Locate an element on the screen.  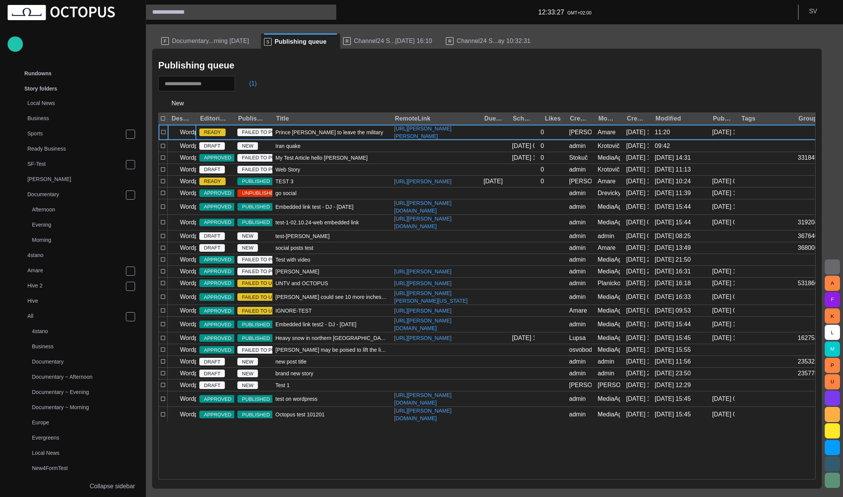
button: (1) is located at coordinates (249, 84).